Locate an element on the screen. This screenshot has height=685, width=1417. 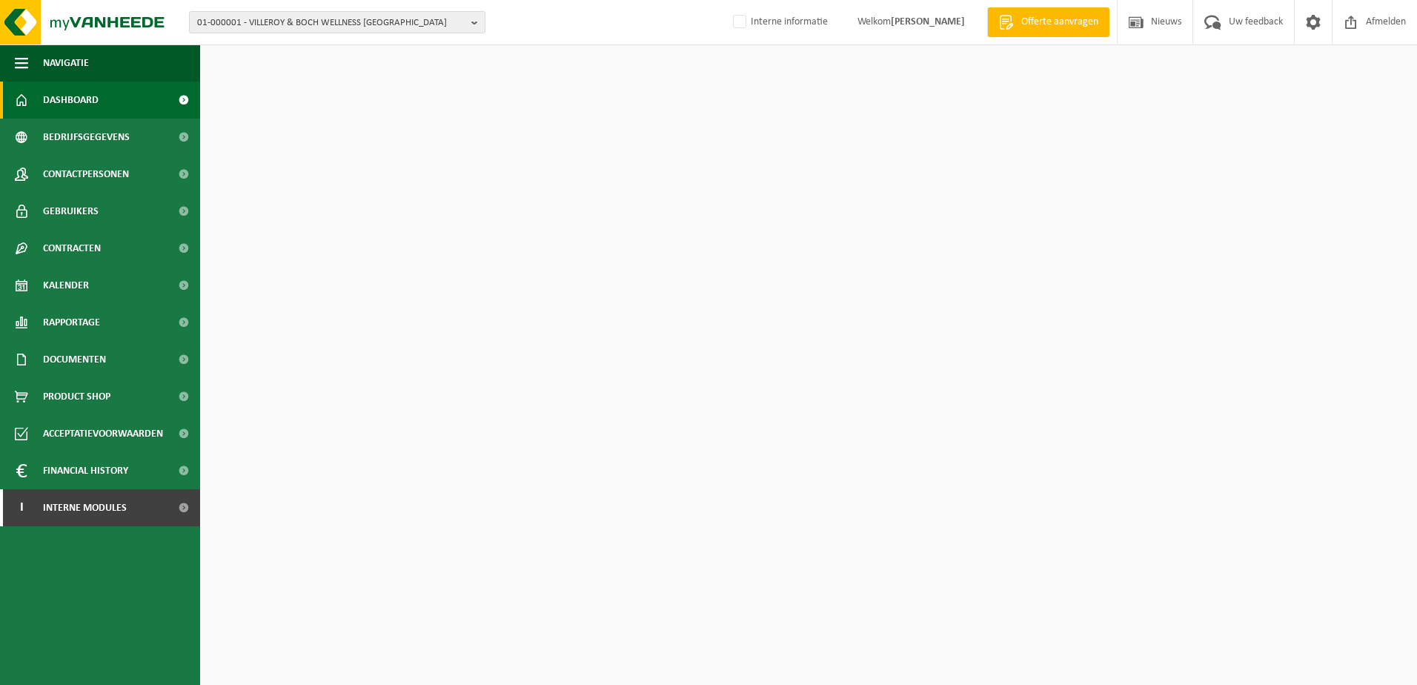
span: Kalender is located at coordinates (66, 285).